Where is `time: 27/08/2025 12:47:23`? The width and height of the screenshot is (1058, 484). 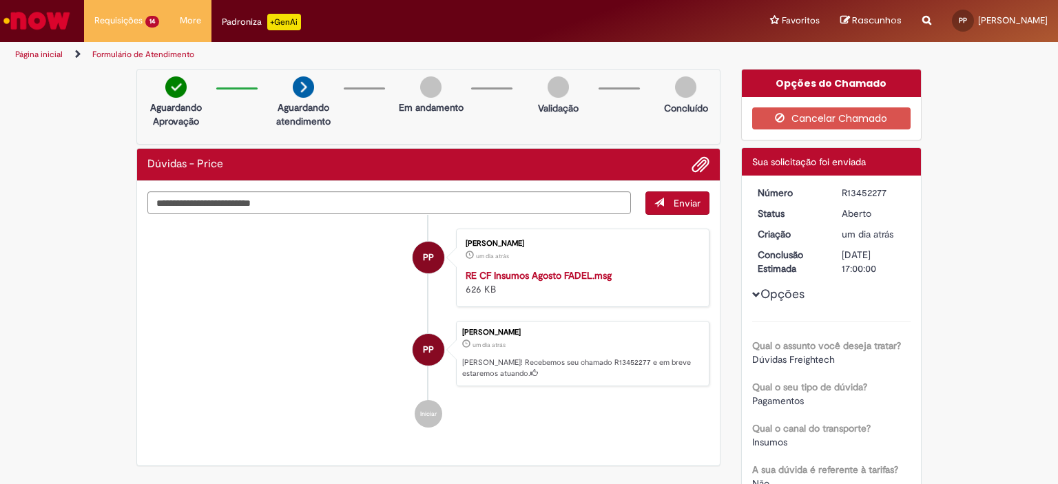 time: 27/08/2025 12:47:23 is located at coordinates (492, 256).